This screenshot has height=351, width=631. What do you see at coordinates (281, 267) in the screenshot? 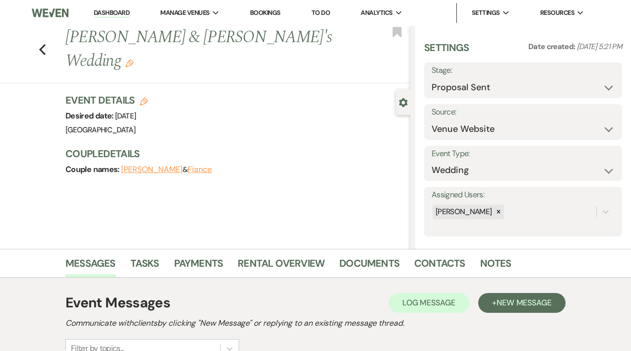
I see `a: Rental Overview` at bounding box center [281, 267].